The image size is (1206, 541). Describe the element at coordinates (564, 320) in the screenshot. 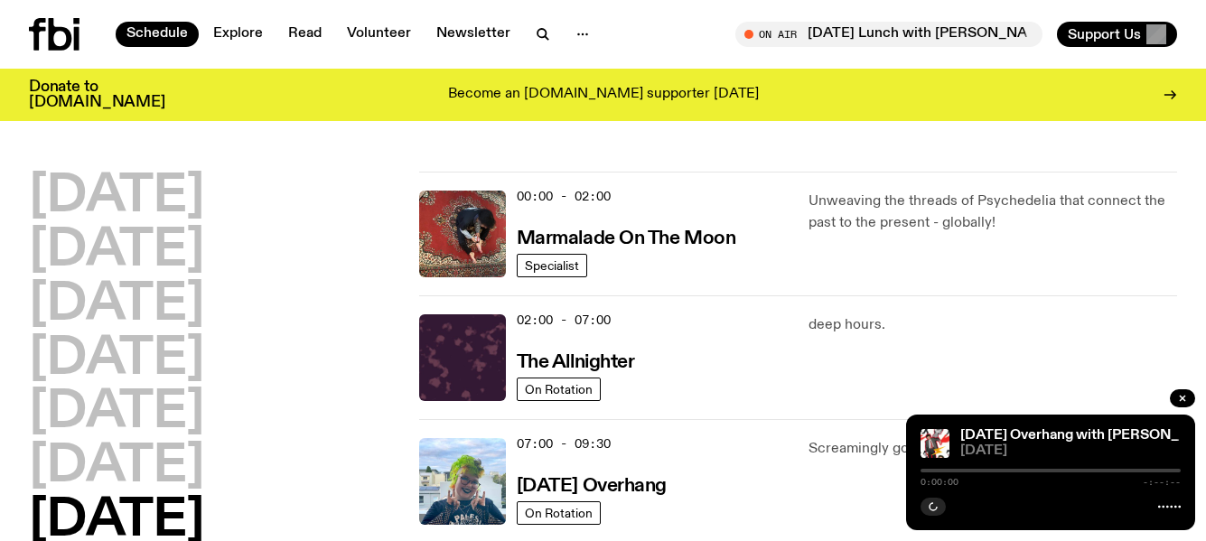

I see `span: 02:00 - 07:00` at that location.